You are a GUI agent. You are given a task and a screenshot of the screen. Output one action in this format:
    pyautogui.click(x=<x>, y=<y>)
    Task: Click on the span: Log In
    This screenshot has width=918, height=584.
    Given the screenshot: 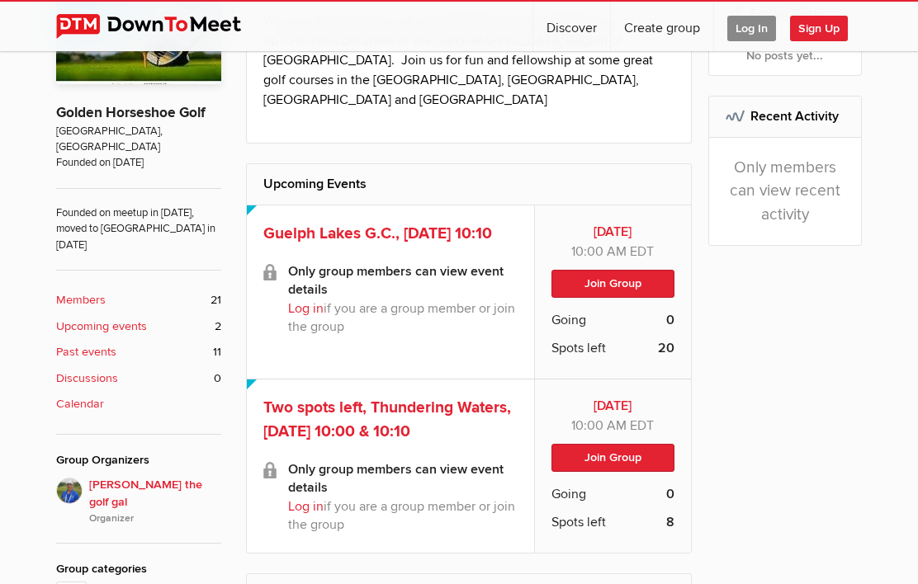 What is the action you would take?
    pyautogui.click(x=751, y=28)
    